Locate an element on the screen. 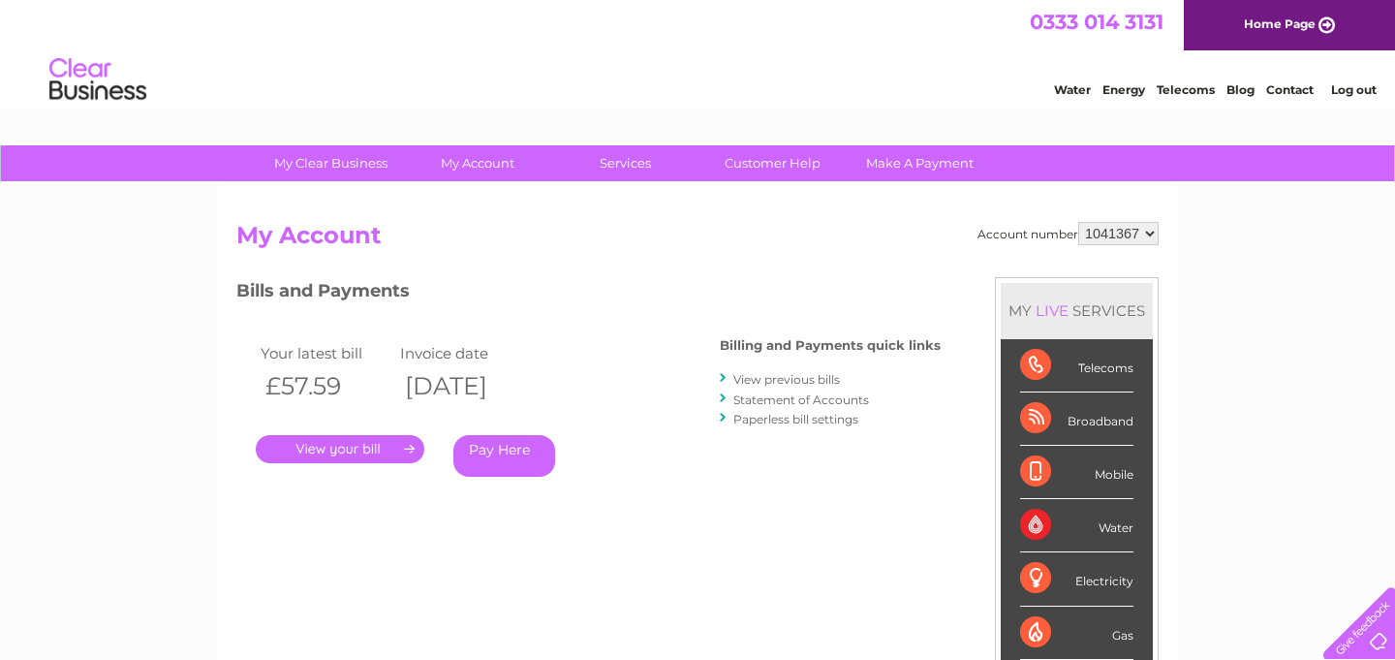 The height and width of the screenshot is (660, 1395). a: My Account is located at coordinates (478, 163).